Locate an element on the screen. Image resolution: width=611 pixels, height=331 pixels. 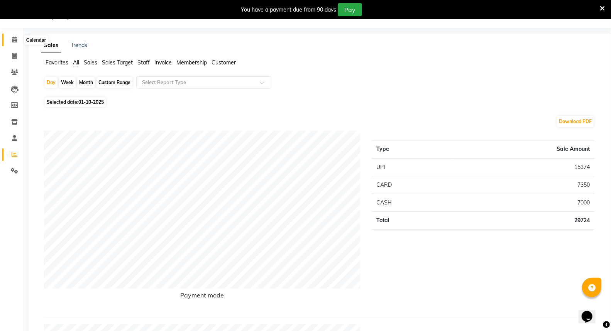
span: 01-10-2025 is located at coordinates (91, 102).